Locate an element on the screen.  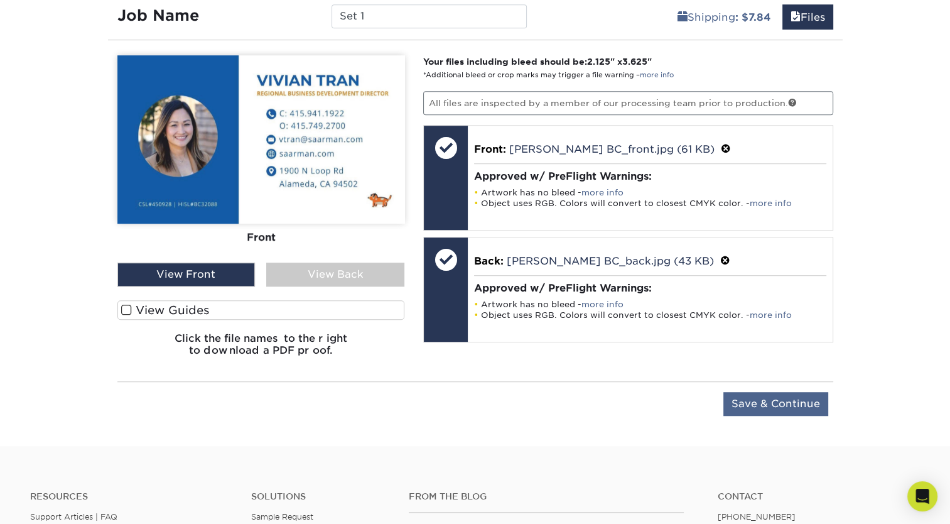
span: shipping is located at coordinates (682, 17).